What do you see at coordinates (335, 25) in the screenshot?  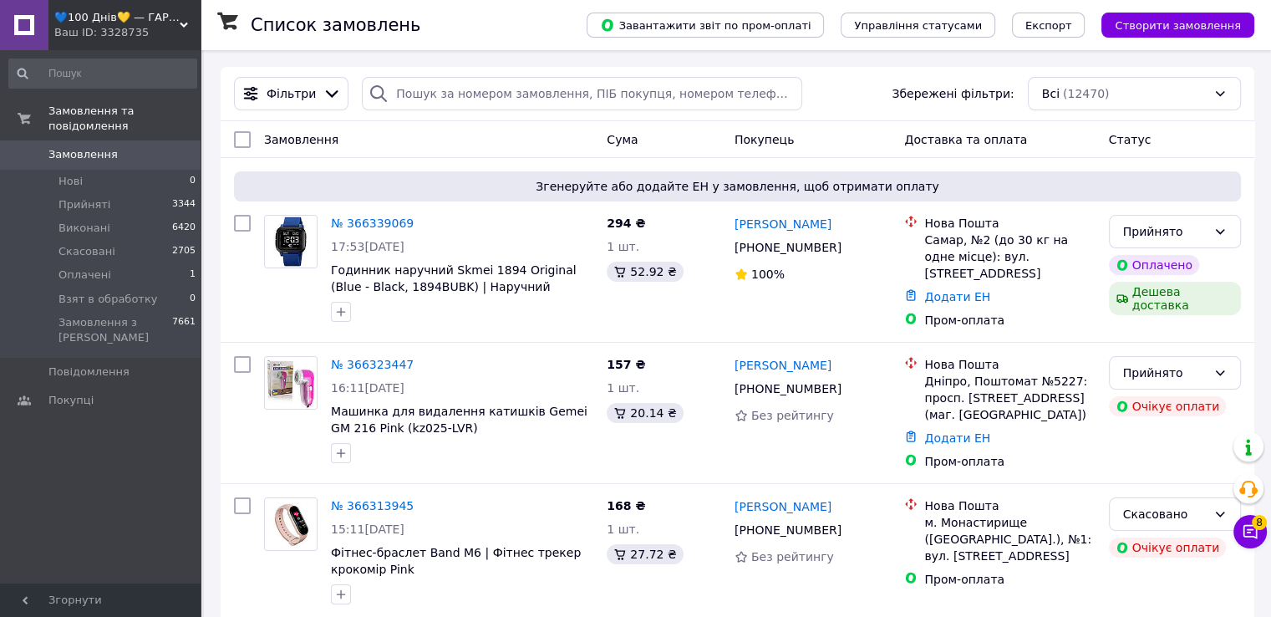 I see `h1: Список замовлень` at bounding box center [335, 25].